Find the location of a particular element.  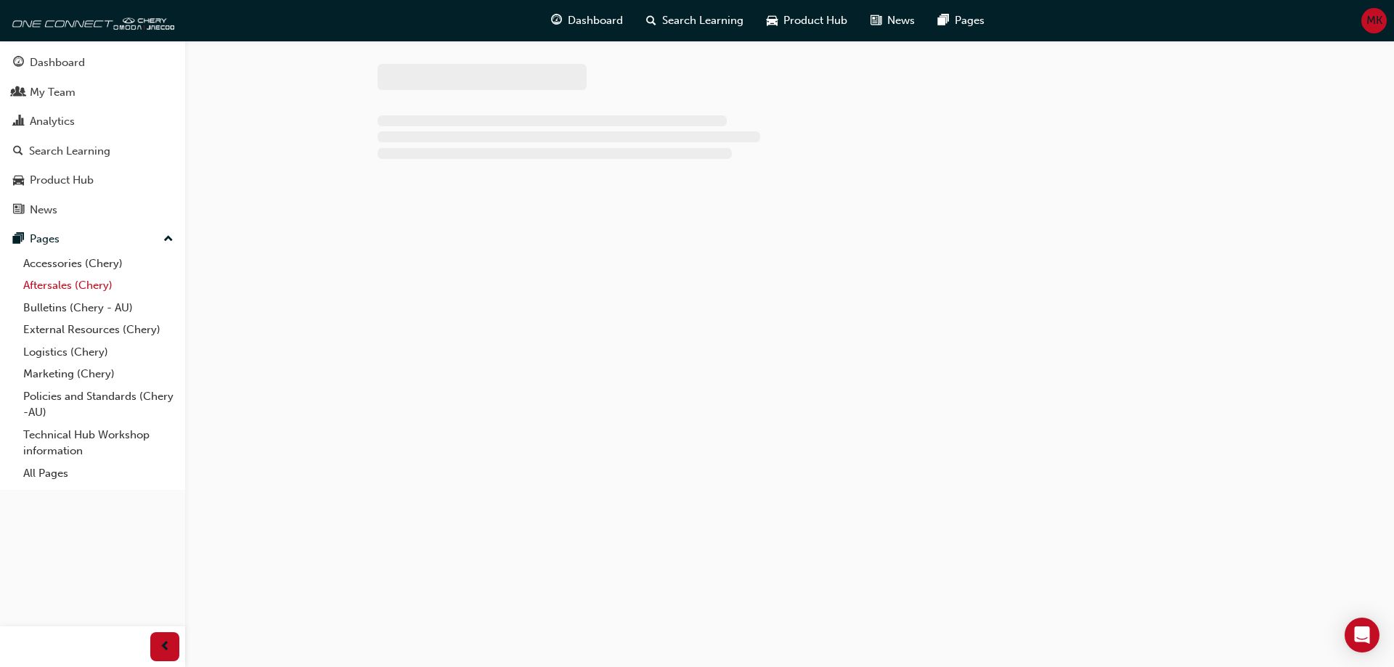

span: people-icon is located at coordinates (18, 93).